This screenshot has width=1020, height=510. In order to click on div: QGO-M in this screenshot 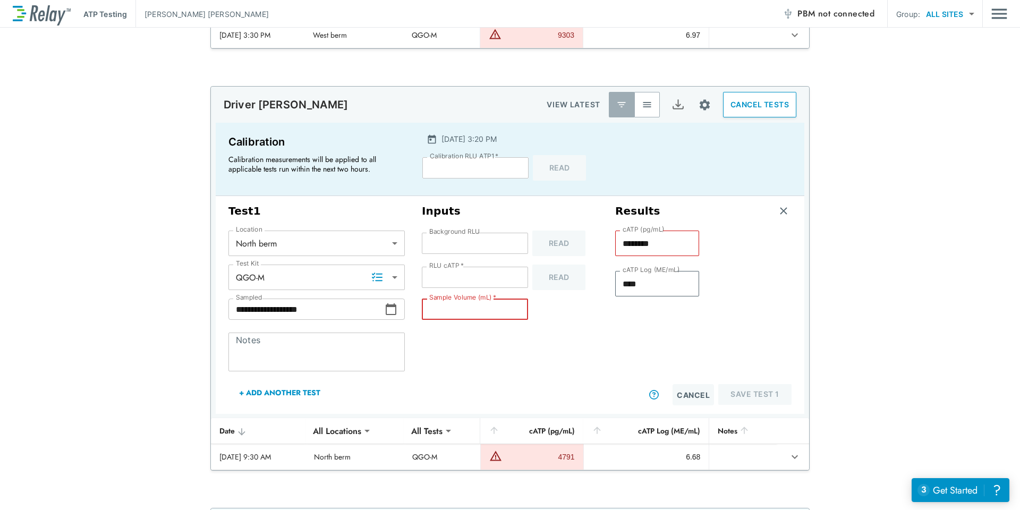, I will do `click(317, 277)`.